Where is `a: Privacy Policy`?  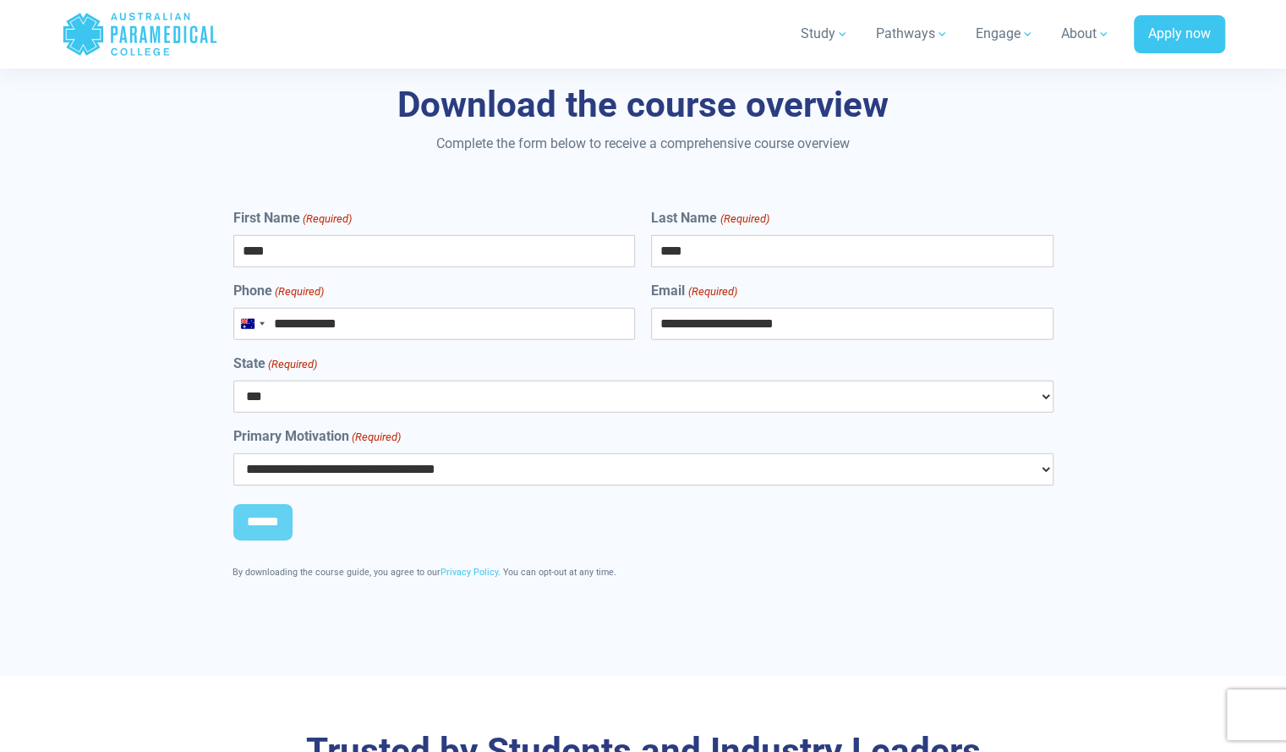 a: Privacy Policy is located at coordinates (469, 571).